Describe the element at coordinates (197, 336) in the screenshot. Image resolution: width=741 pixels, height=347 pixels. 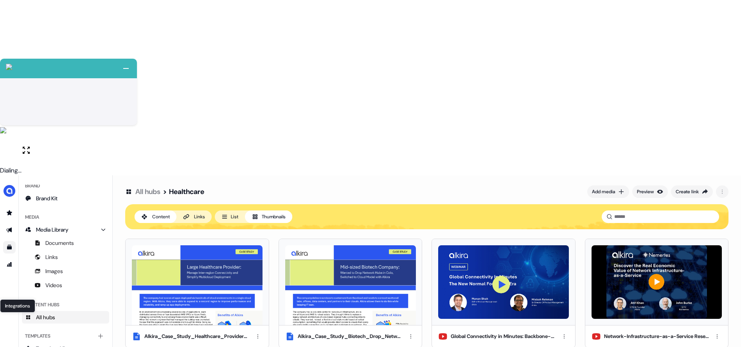
I see `div: Alkira_Case_Study_Healthcare_Provider_Inter-region_connectivity-1.pdf` at that location.